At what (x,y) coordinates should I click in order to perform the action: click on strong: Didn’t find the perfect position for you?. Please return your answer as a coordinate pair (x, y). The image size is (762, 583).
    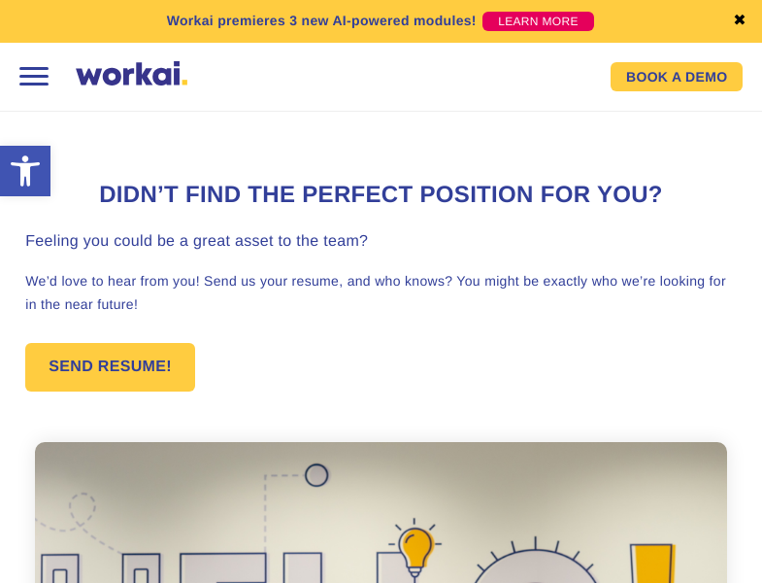
    Looking at the image, I should click on (381, 194).